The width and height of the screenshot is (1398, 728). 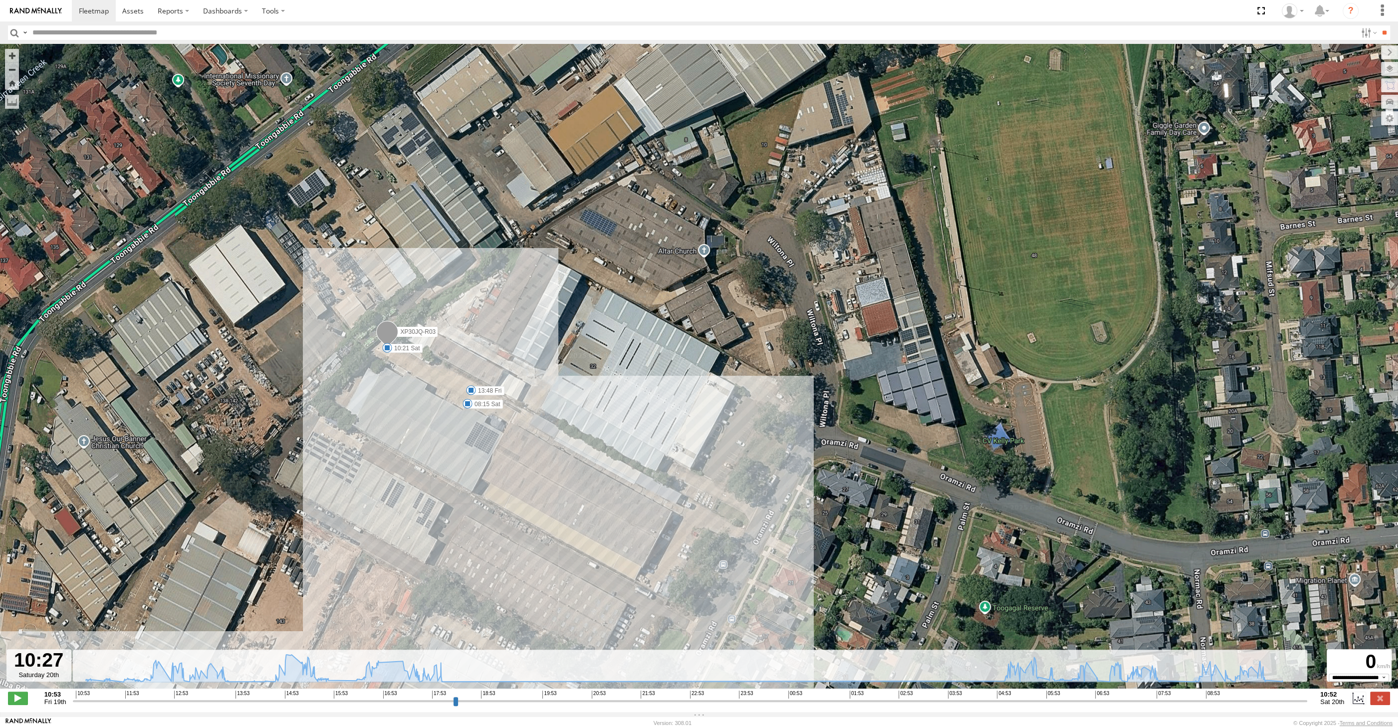 What do you see at coordinates (488, 694) in the screenshot?
I see `span: 18:53` at bounding box center [488, 694].